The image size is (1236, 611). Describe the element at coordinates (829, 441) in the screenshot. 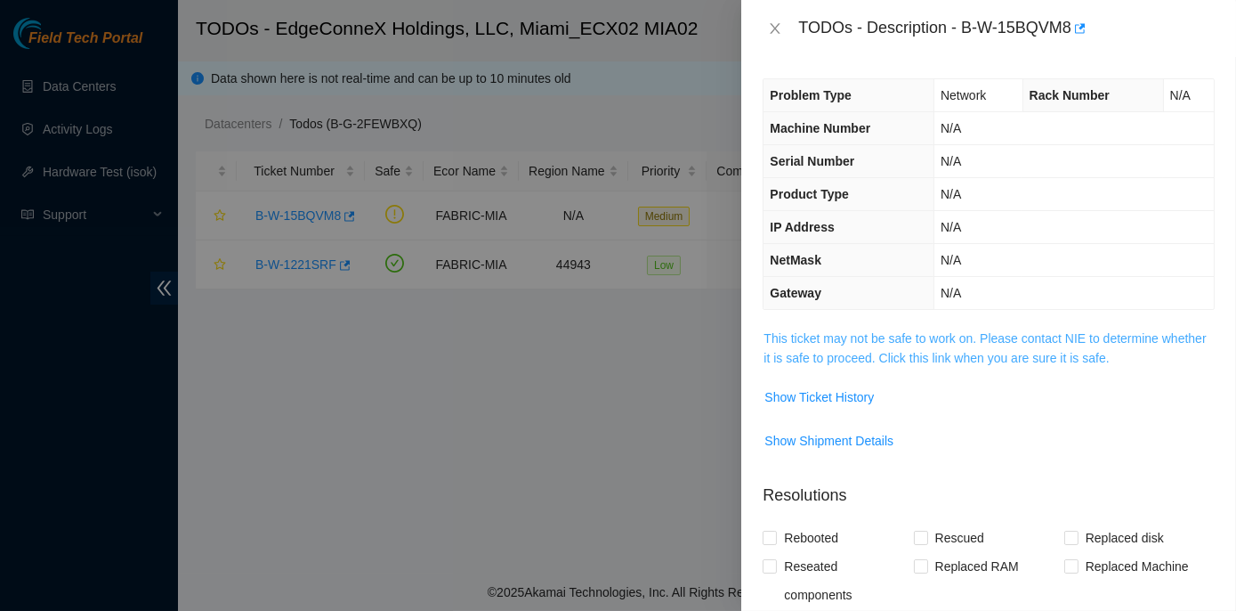

I see `button: Show Shipment Details` at that location.